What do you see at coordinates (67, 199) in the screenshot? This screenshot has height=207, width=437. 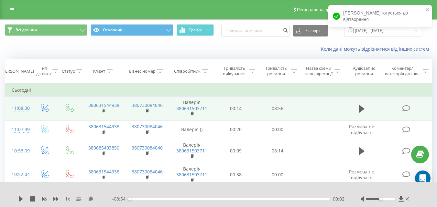 I see `span: 1 x` at bounding box center [67, 199].